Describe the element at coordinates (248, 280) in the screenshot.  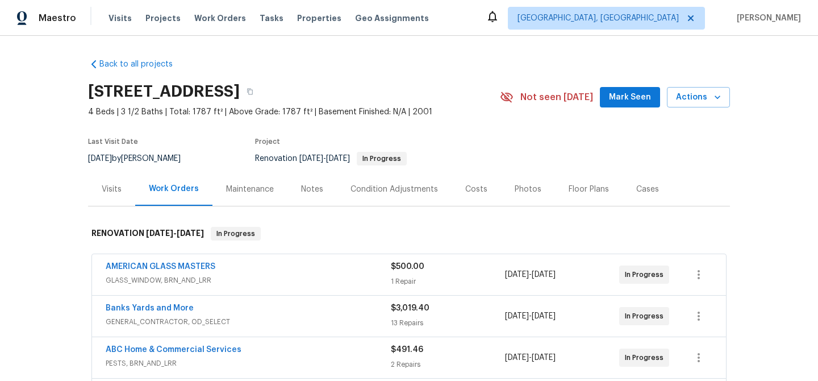
I see `span: GLASS_WINDOW, BRN_AND_LRR` at that location.